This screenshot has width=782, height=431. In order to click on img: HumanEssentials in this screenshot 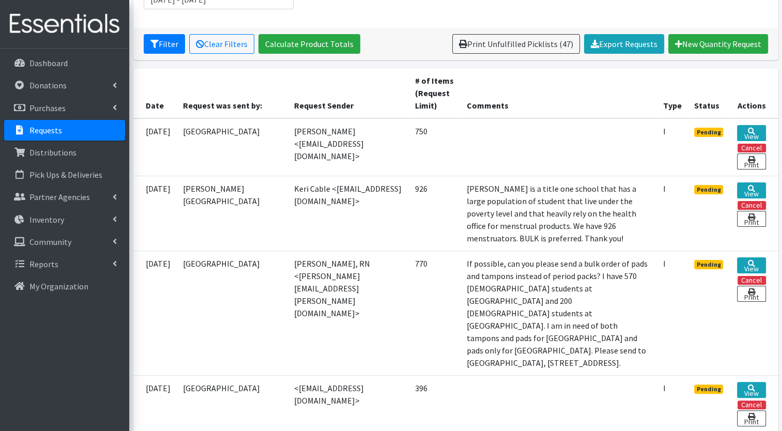, I will do `click(65, 24)`.